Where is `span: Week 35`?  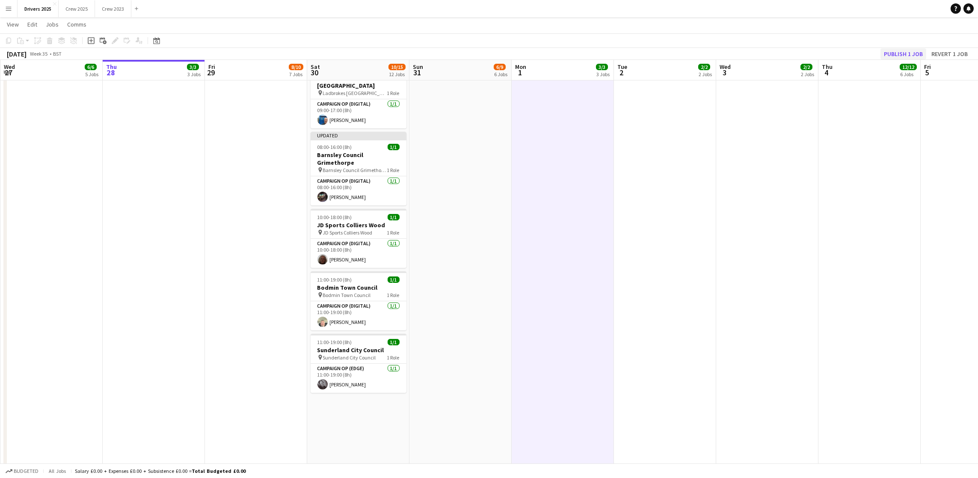
span: Week 35 is located at coordinates (39, 54).